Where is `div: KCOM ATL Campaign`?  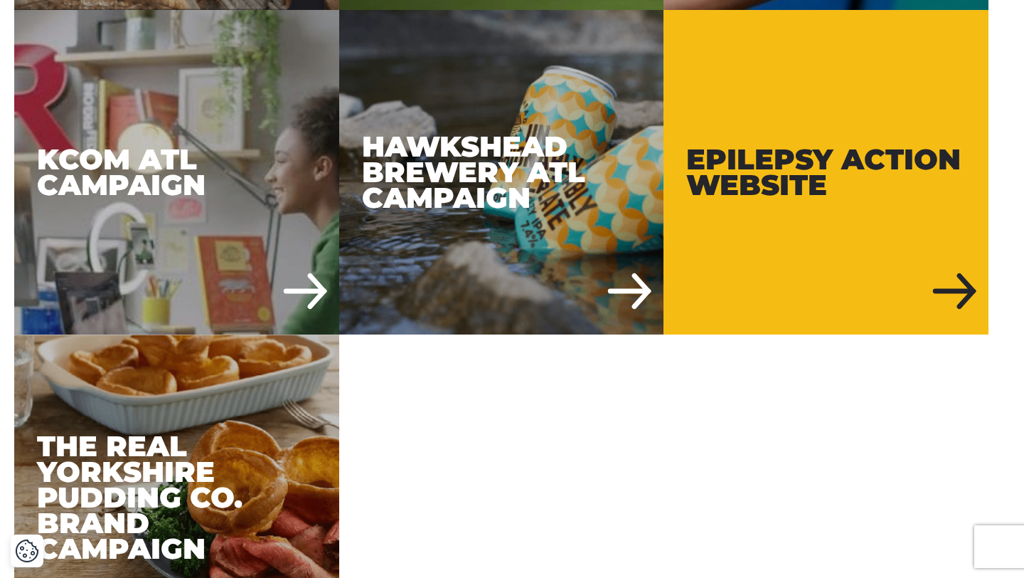
div: KCOM ATL Campaign is located at coordinates (176, 172).